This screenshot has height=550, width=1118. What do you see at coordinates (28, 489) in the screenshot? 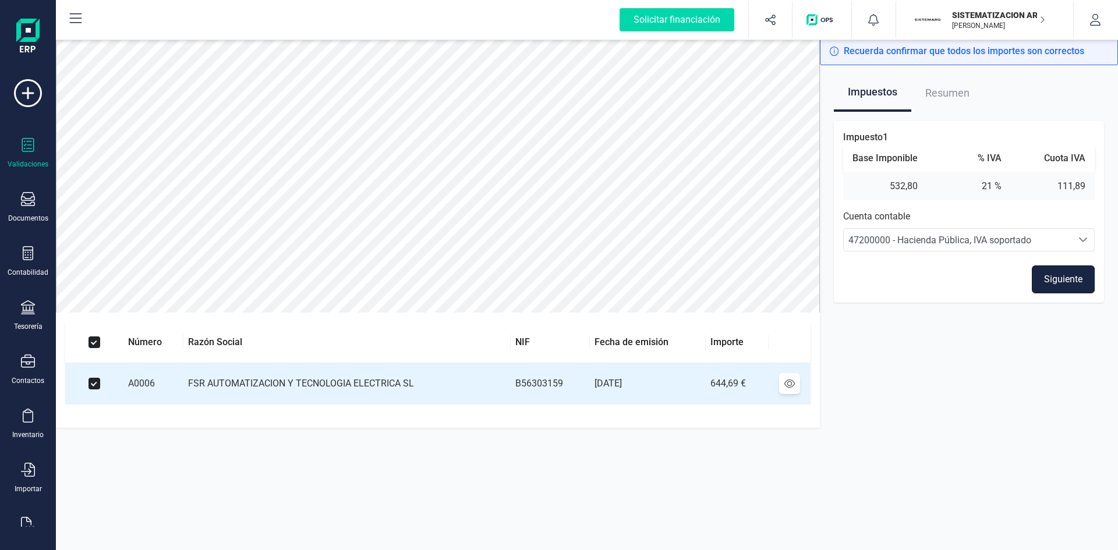
I see `div: Importar` at bounding box center [28, 489].